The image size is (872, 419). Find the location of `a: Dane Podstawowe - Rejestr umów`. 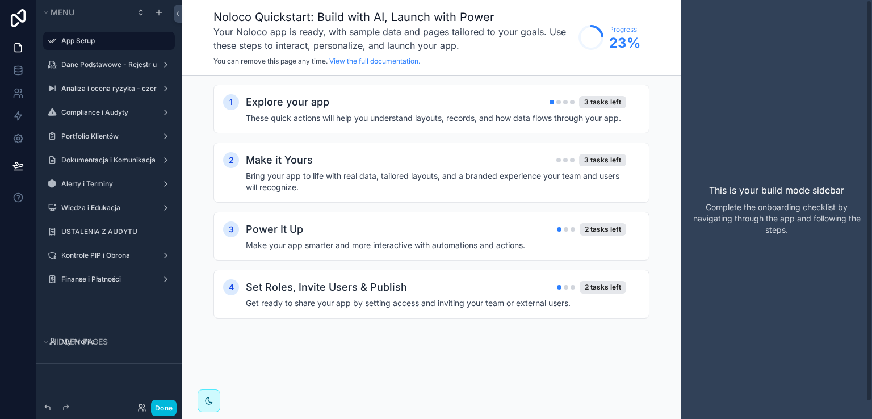

a: Dane Podstawowe - Rejestr umów is located at coordinates (109, 65).